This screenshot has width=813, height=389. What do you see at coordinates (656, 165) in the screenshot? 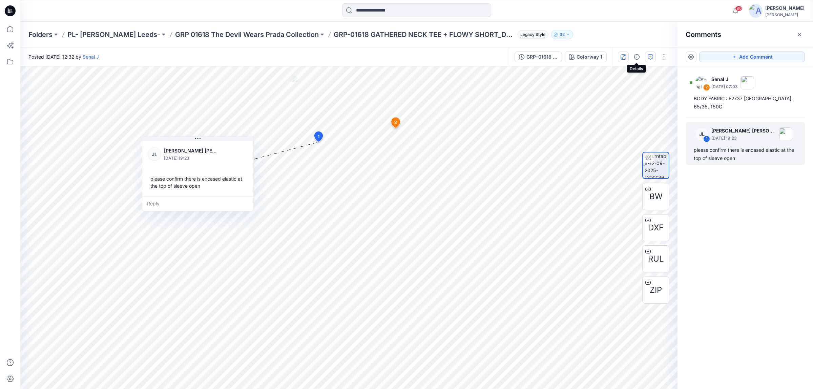
I see `img: turntable-12-09-2025-12:32:36` at bounding box center [656, 165].